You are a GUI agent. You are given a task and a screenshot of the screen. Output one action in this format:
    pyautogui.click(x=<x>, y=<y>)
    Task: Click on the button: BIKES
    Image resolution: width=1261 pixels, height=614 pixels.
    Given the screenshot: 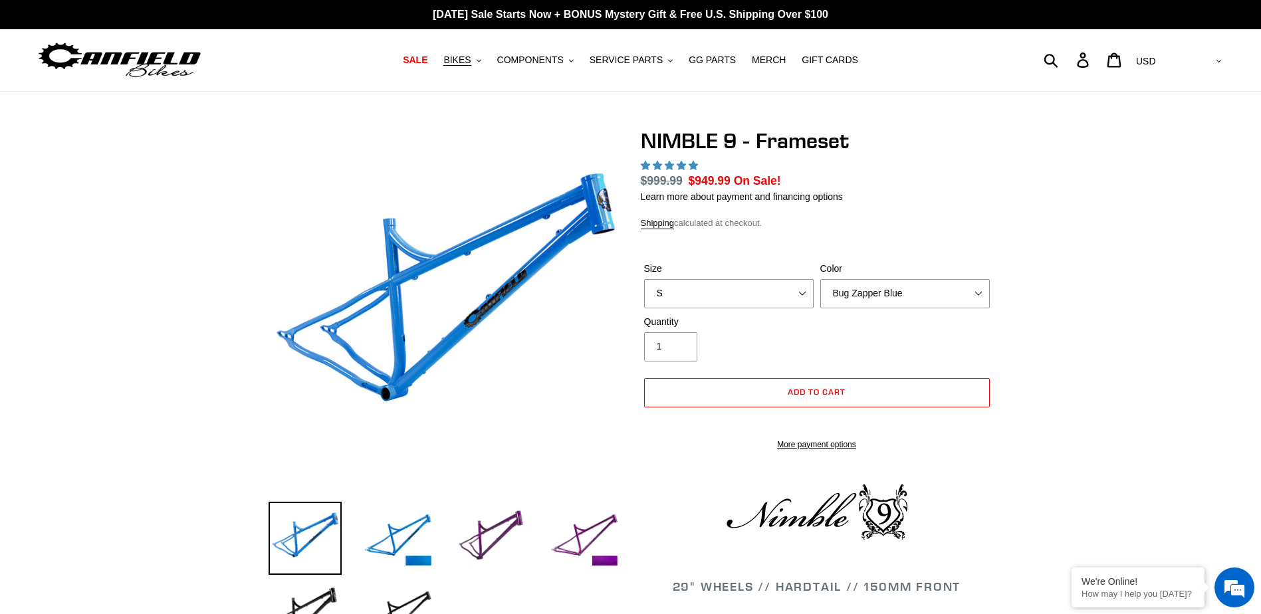 What is the action you would take?
    pyautogui.click(x=462, y=60)
    